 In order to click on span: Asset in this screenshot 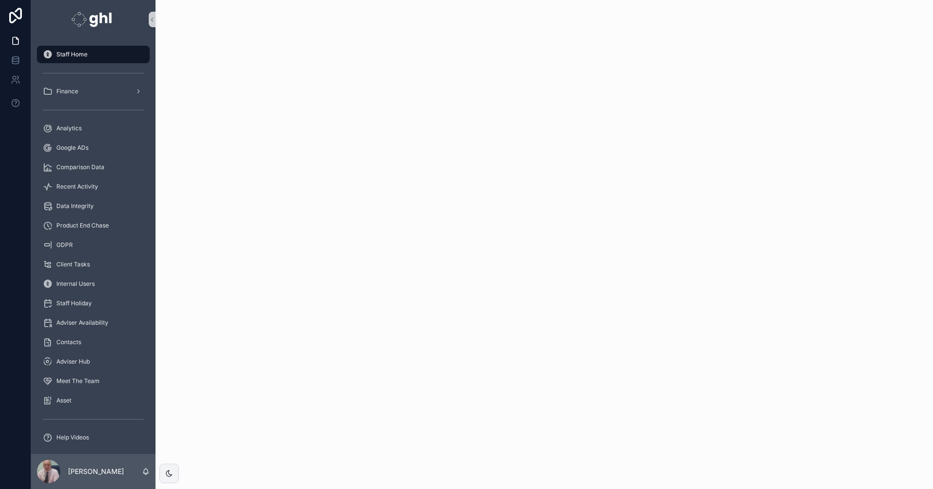, I will do `click(64, 400)`.